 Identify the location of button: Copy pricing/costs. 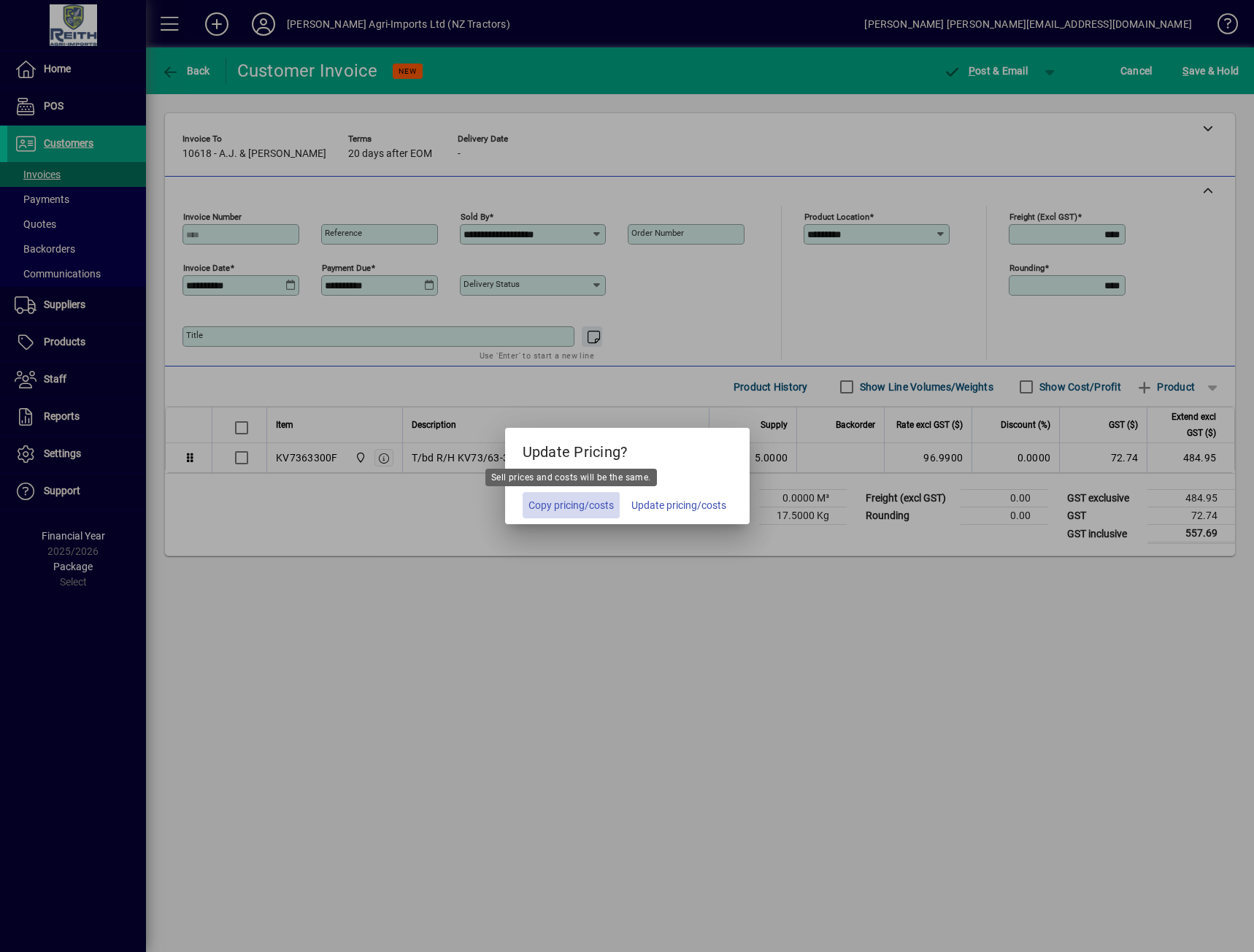
(571, 505).